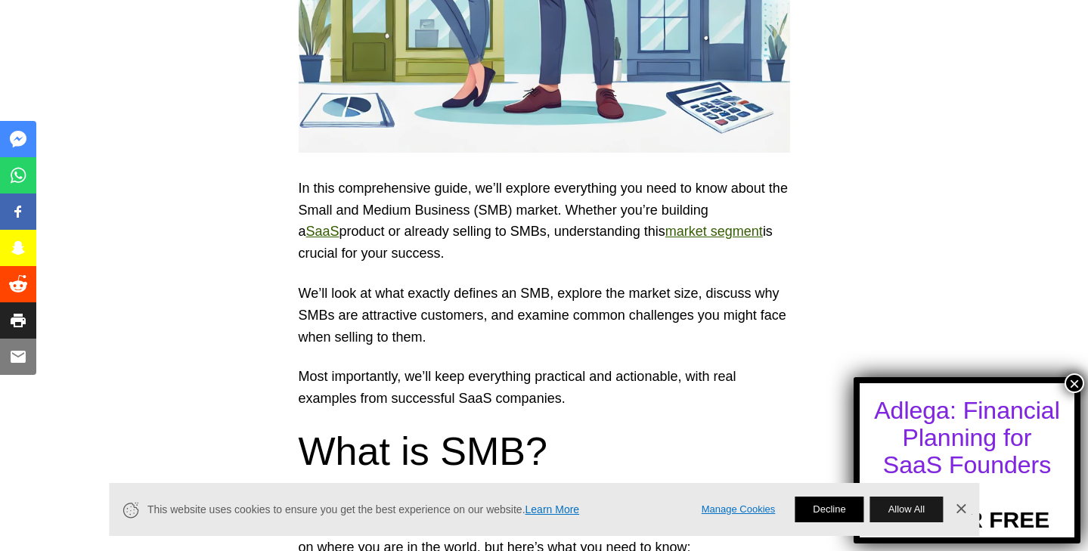 The width and height of the screenshot is (1088, 551). Describe the element at coordinates (323, 231) in the screenshot. I see `a: SaaS` at that location.